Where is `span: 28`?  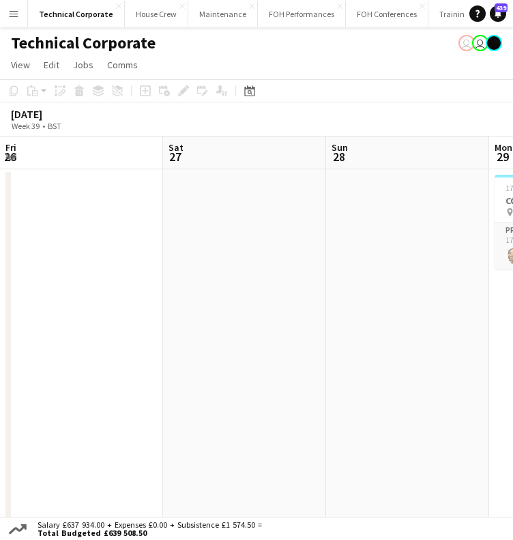 span: 28 is located at coordinates (339, 156).